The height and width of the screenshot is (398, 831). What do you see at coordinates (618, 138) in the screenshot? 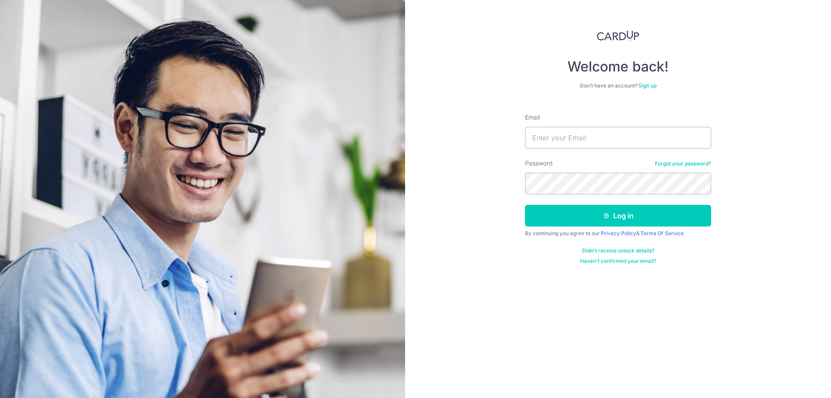
I see `input: Enter your Email` at bounding box center [618, 138].